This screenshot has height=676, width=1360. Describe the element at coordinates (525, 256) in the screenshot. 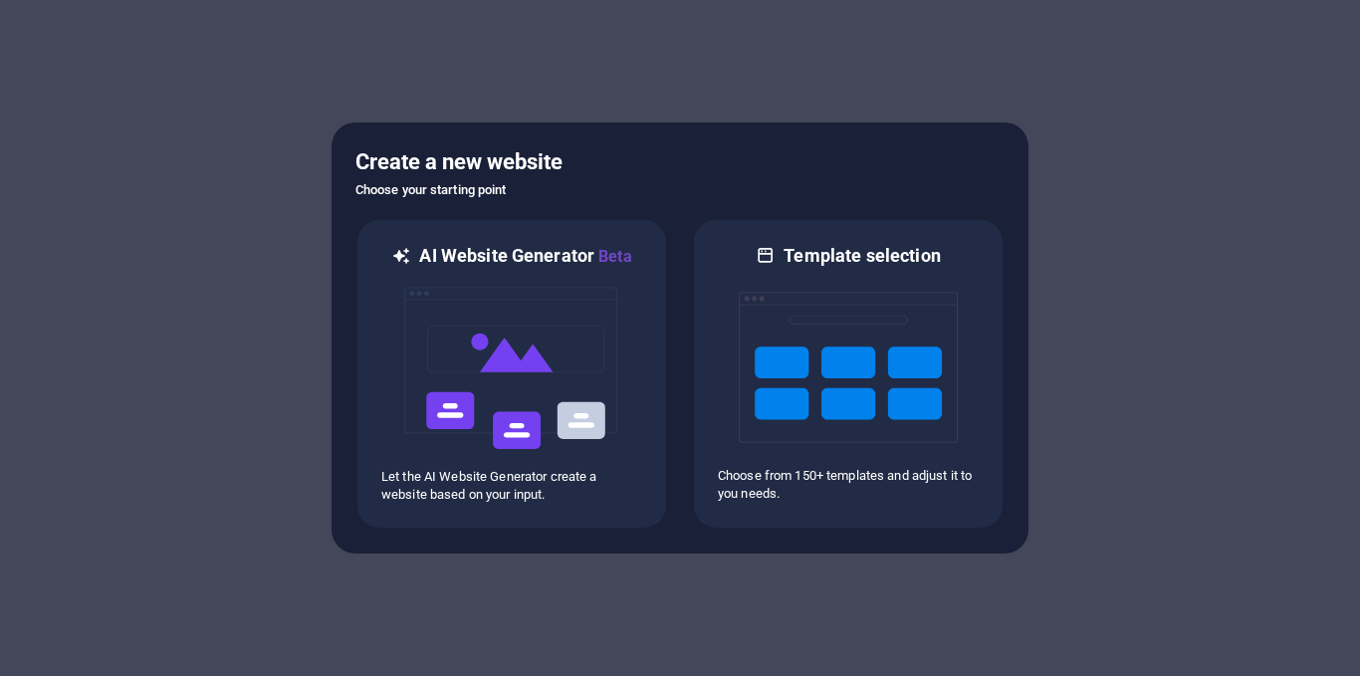

I see `h6: AI Website Generator` at that location.